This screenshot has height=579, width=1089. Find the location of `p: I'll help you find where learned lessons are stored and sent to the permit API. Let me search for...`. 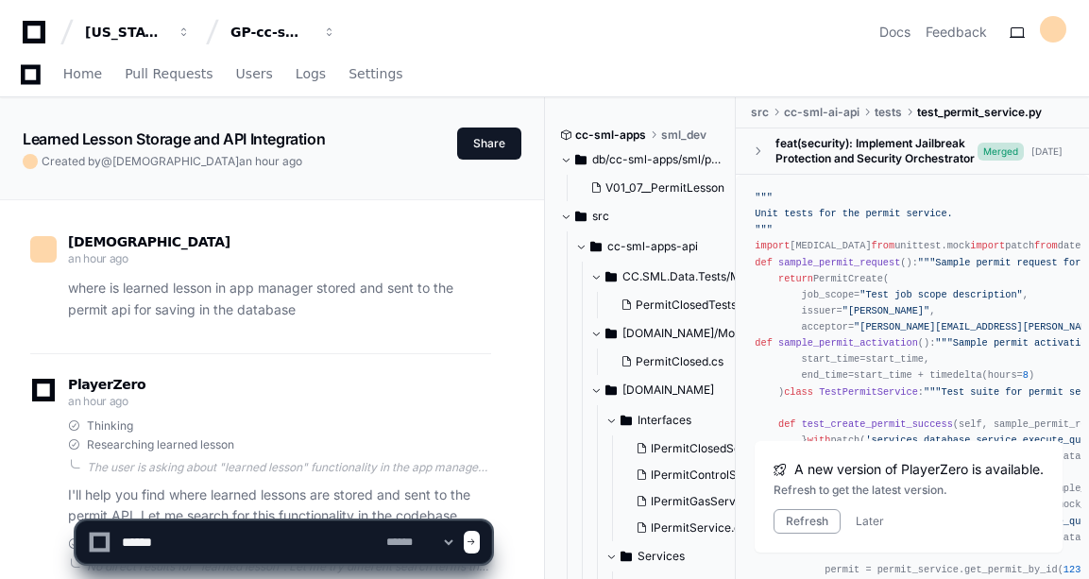

p: I'll help you find where learned lessons are stored and sent to the permit API. Let me search for... is located at coordinates (280, 506).